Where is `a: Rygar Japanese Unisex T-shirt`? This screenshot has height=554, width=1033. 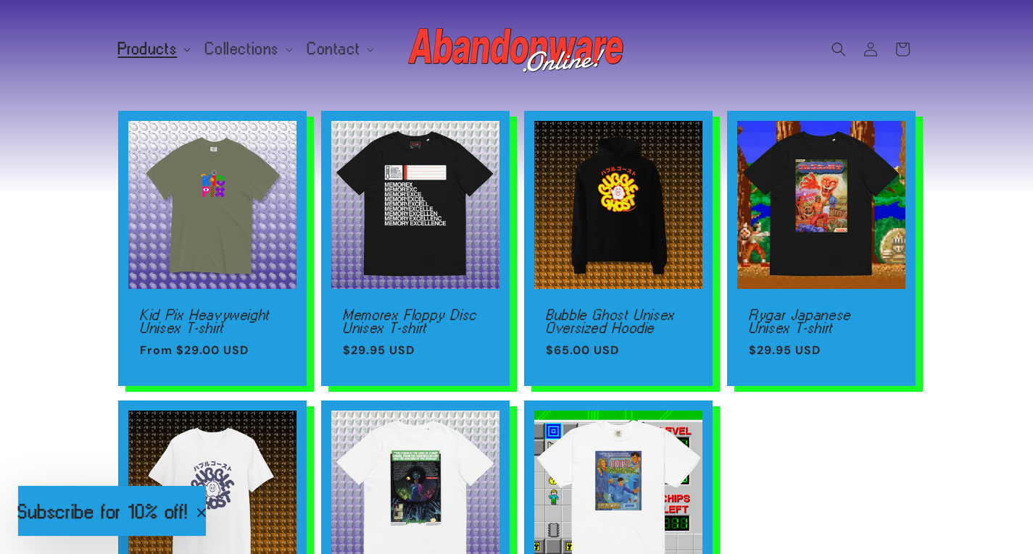
a: Rygar Japanese Unisex T-shirt is located at coordinates (821, 321).